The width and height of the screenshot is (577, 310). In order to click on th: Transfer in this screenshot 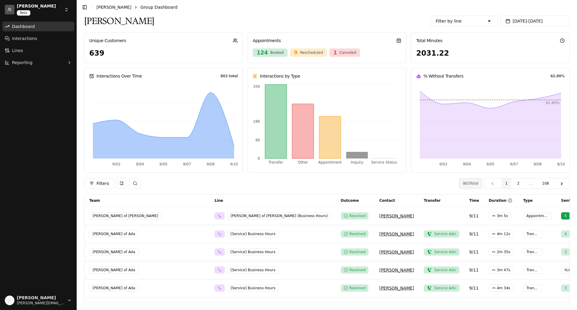, I will do `click(441, 200)`.